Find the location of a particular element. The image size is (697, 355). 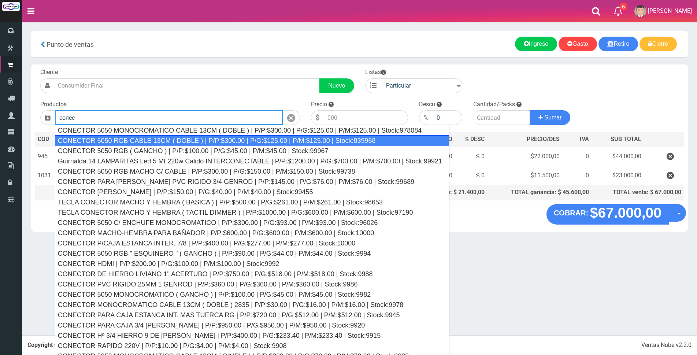

div: TECLA CONECTOR MACHO Y HEMBRA ( TACTIL DIMMER ) | P/P:$1000.00 | P/G:$600.00 | P/M:$600.00 | Stoc... is located at coordinates (252, 212).